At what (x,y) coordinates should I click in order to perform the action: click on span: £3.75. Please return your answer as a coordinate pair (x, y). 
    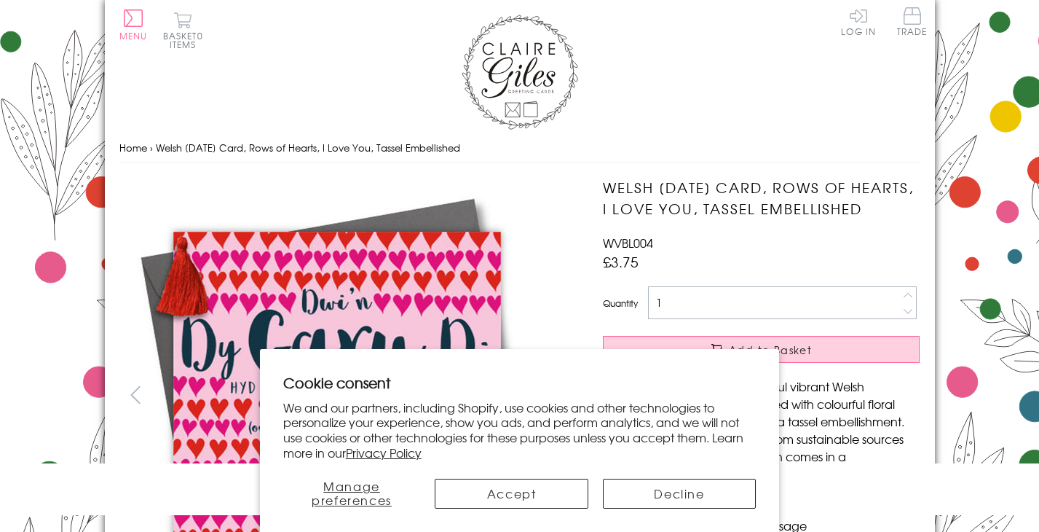
    Looking at the image, I should click on (621, 261).